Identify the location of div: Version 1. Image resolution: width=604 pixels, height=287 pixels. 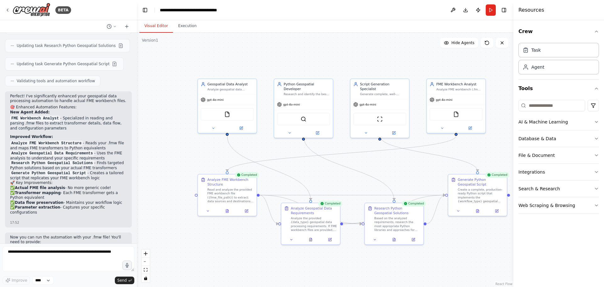
(150, 40).